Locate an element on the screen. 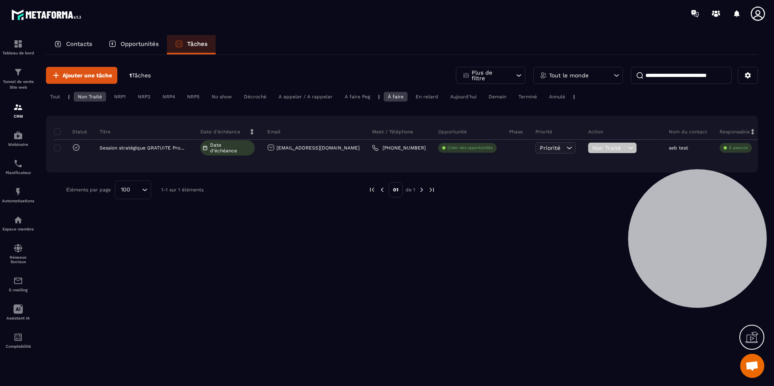 The image size is (774, 386). button: Ajouter une tâche is located at coordinates (81, 75).